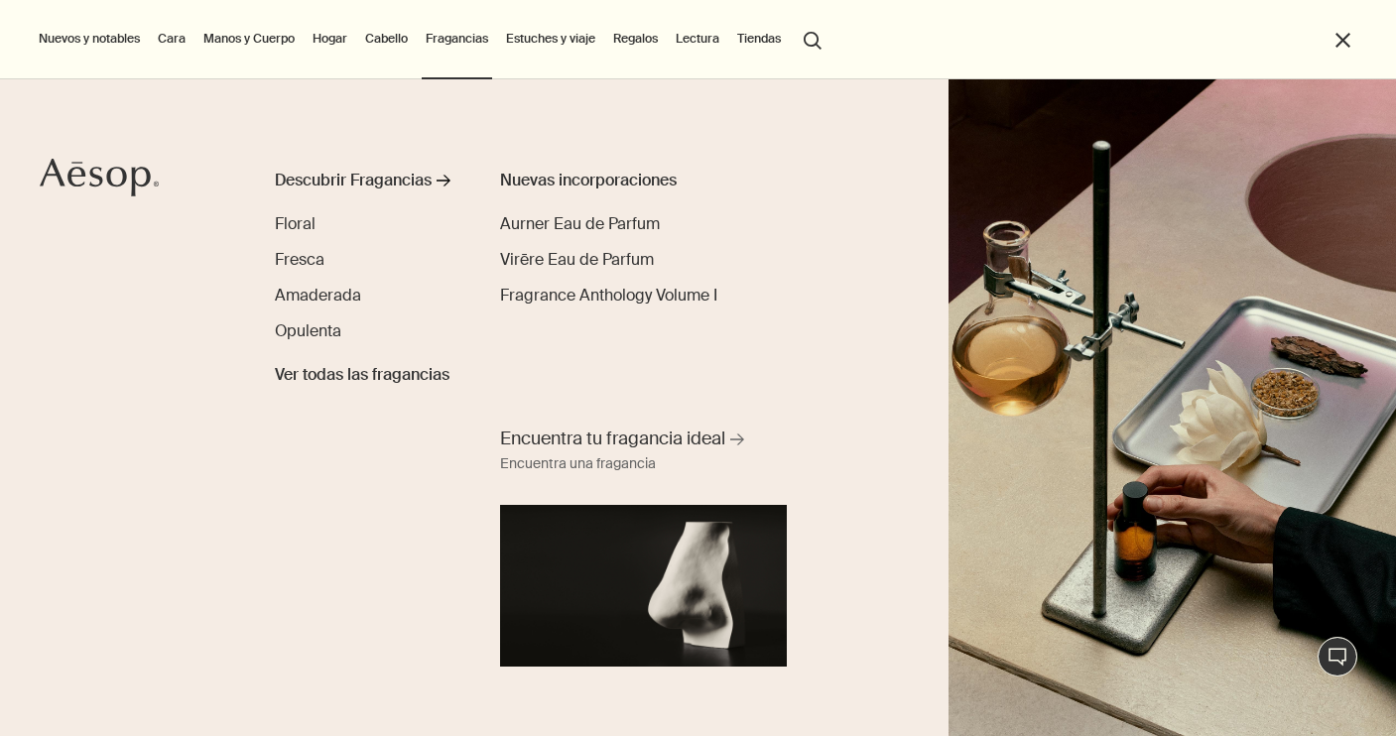 This screenshot has width=1396, height=736. Describe the element at coordinates (295, 223) in the screenshot. I see `span: Floral` at that location.